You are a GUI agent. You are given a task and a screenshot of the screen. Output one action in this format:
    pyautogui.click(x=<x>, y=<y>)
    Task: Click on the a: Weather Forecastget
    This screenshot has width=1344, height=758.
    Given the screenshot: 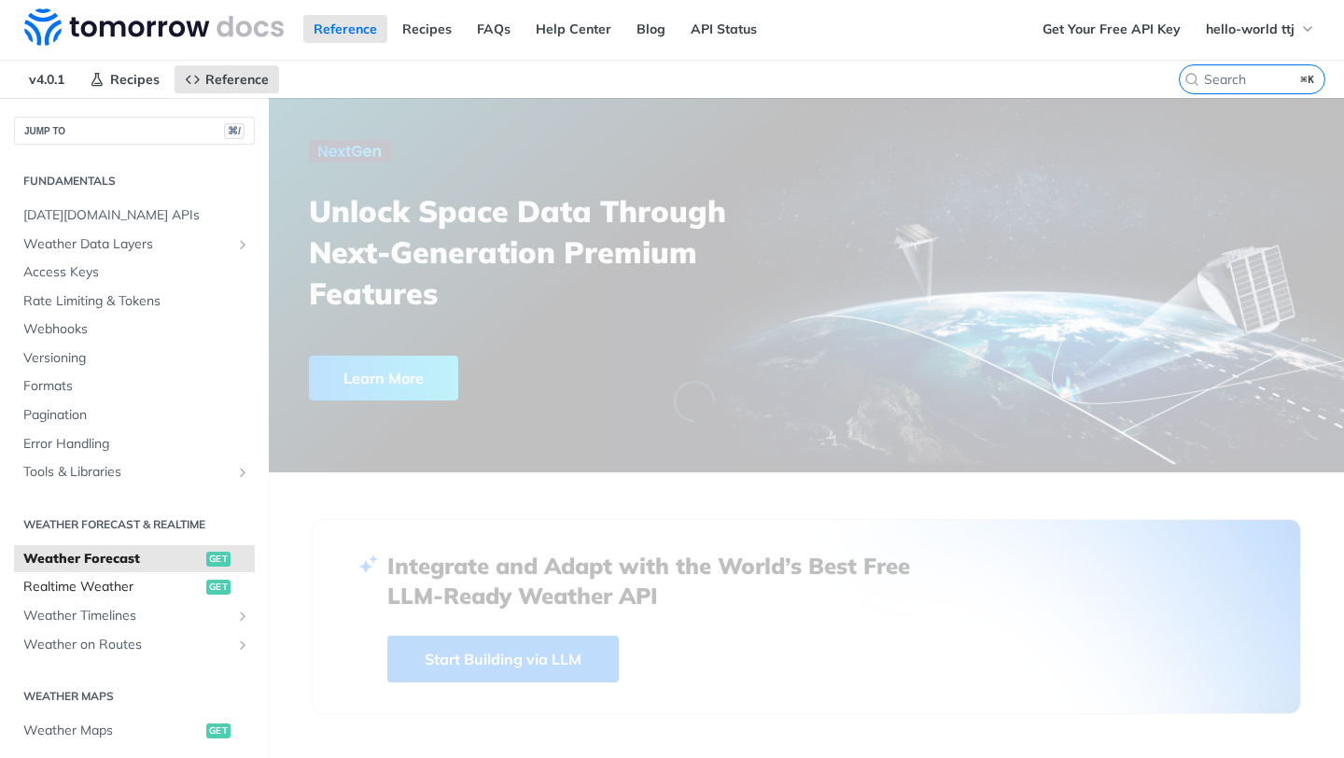 What is the action you would take?
    pyautogui.click(x=134, y=559)
    